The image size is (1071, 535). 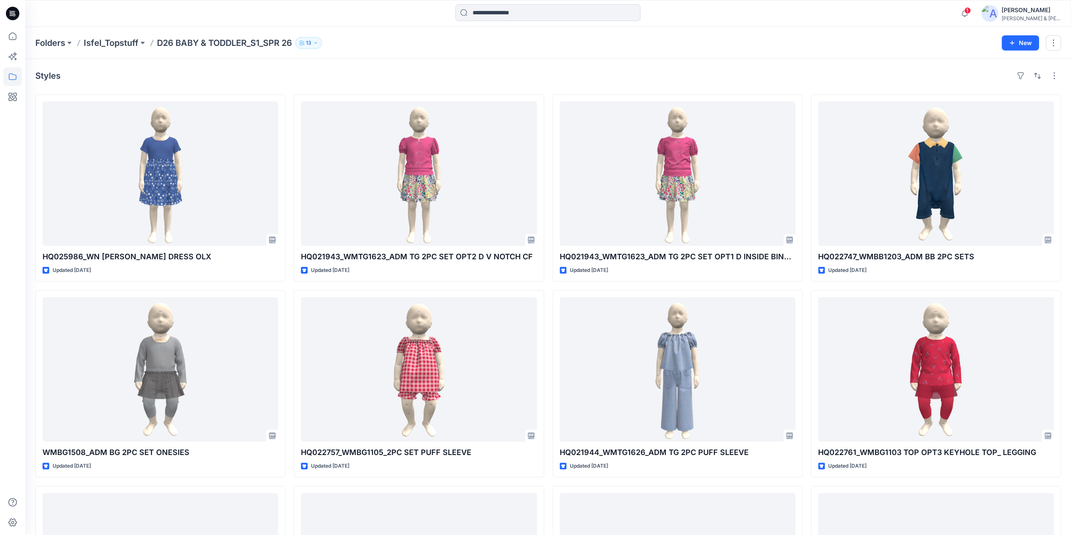 I want to click on p: HQ022761_WMBG1103 TOP OPT3 KEYHOLE TOP_ LEGGING, so click(x=936, y=452).